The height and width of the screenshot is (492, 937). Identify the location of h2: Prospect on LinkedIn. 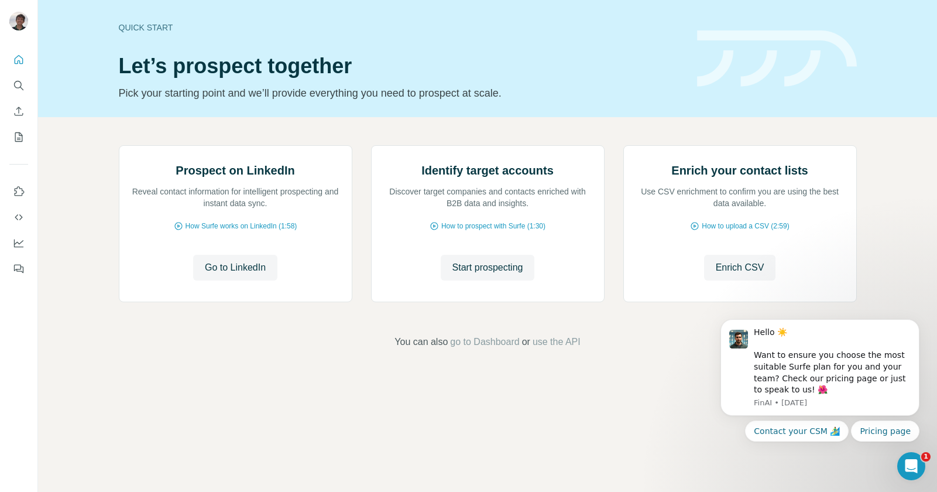
(235, 170).